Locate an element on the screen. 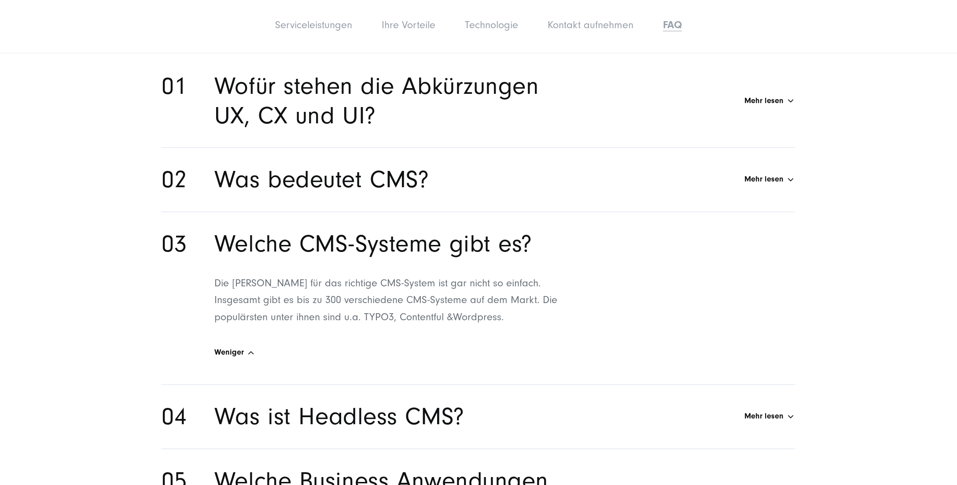 This screenshot has height=485, width=957. h2: Welche CMS-Systeme gibt es? is located at coordinates (373, 244).